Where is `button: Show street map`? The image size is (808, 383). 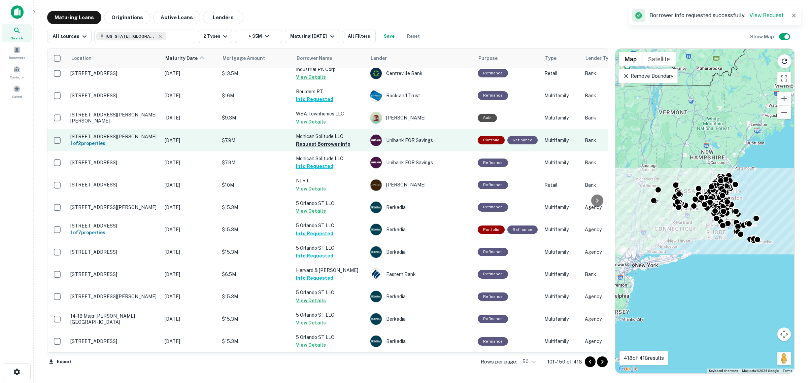 button: Show street map is located at coordinates (631, 59).